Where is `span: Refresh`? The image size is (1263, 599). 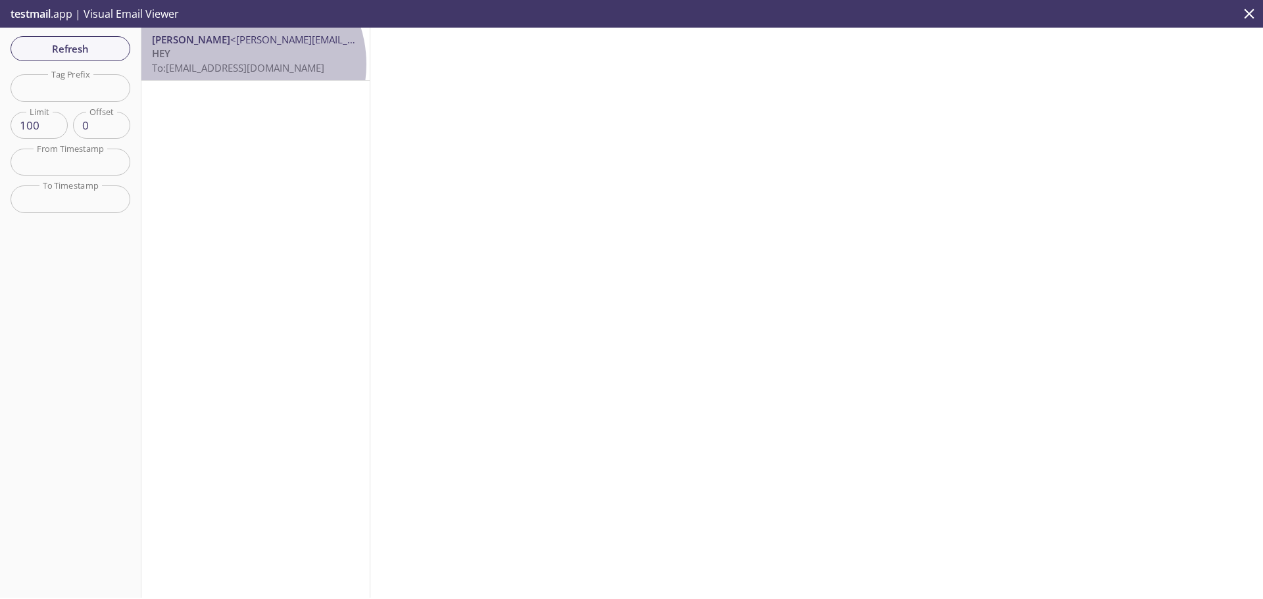 span: Refresh is located at coordinates (70, 49).